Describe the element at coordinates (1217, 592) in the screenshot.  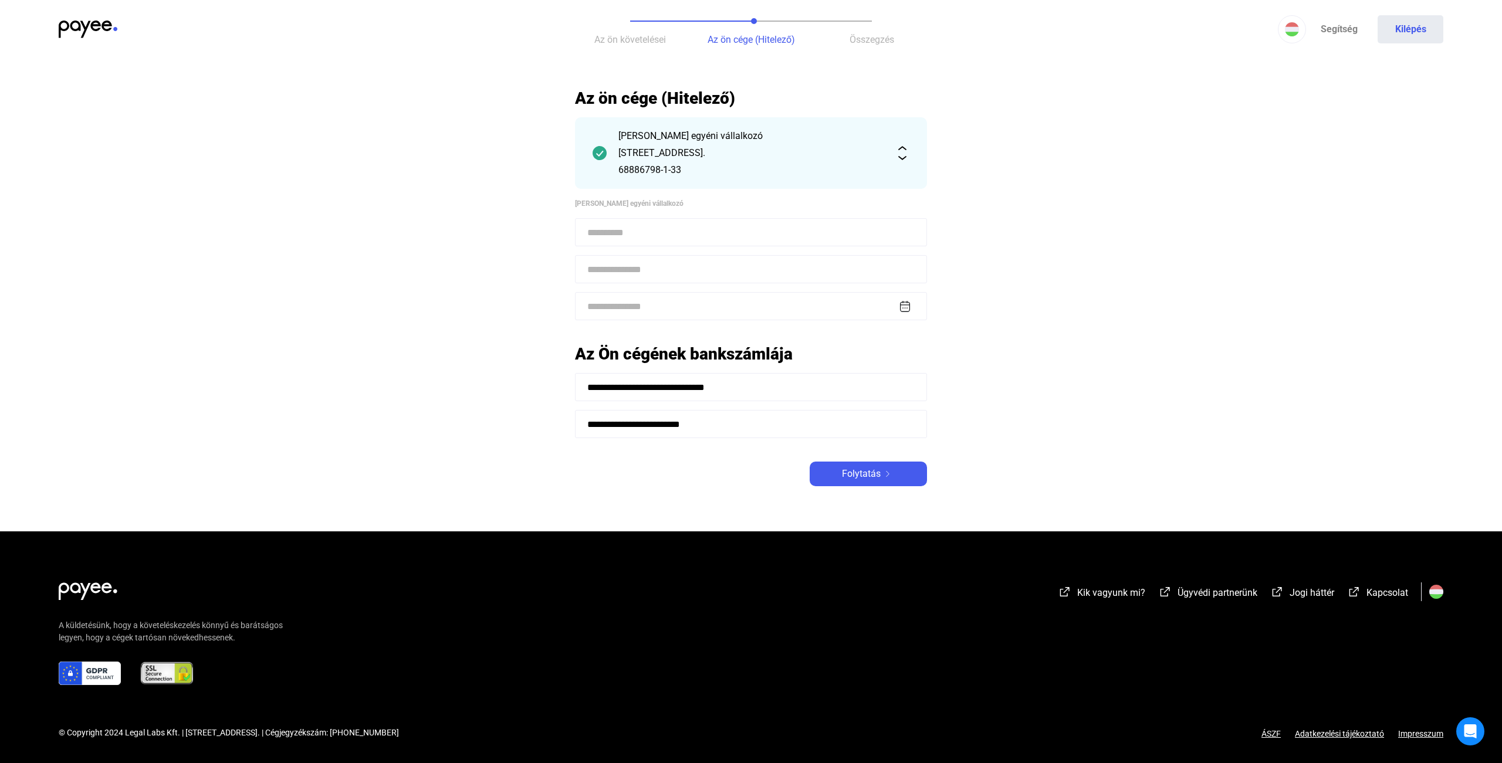
I see `span: Ügyvédi partnerünk` at that location.